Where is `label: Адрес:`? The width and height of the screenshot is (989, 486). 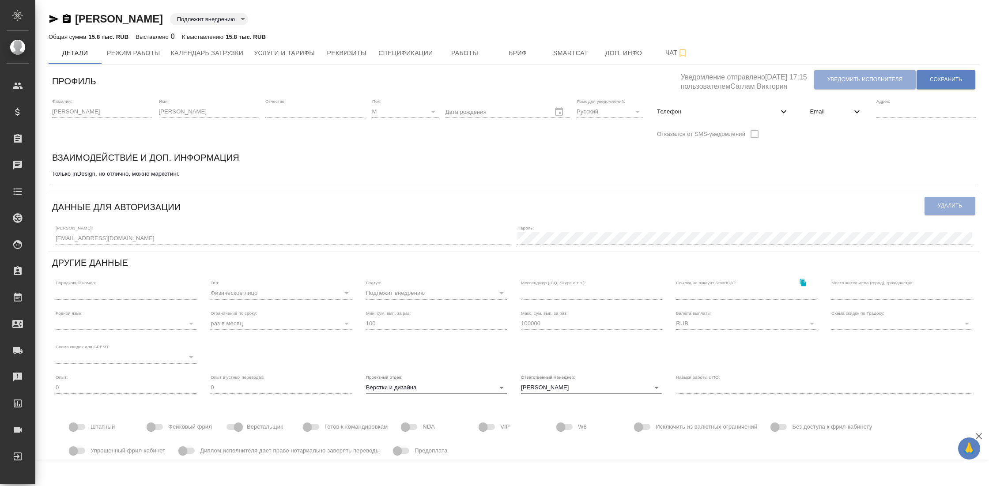
label: Адрес: is located at coordinates (883, 101).